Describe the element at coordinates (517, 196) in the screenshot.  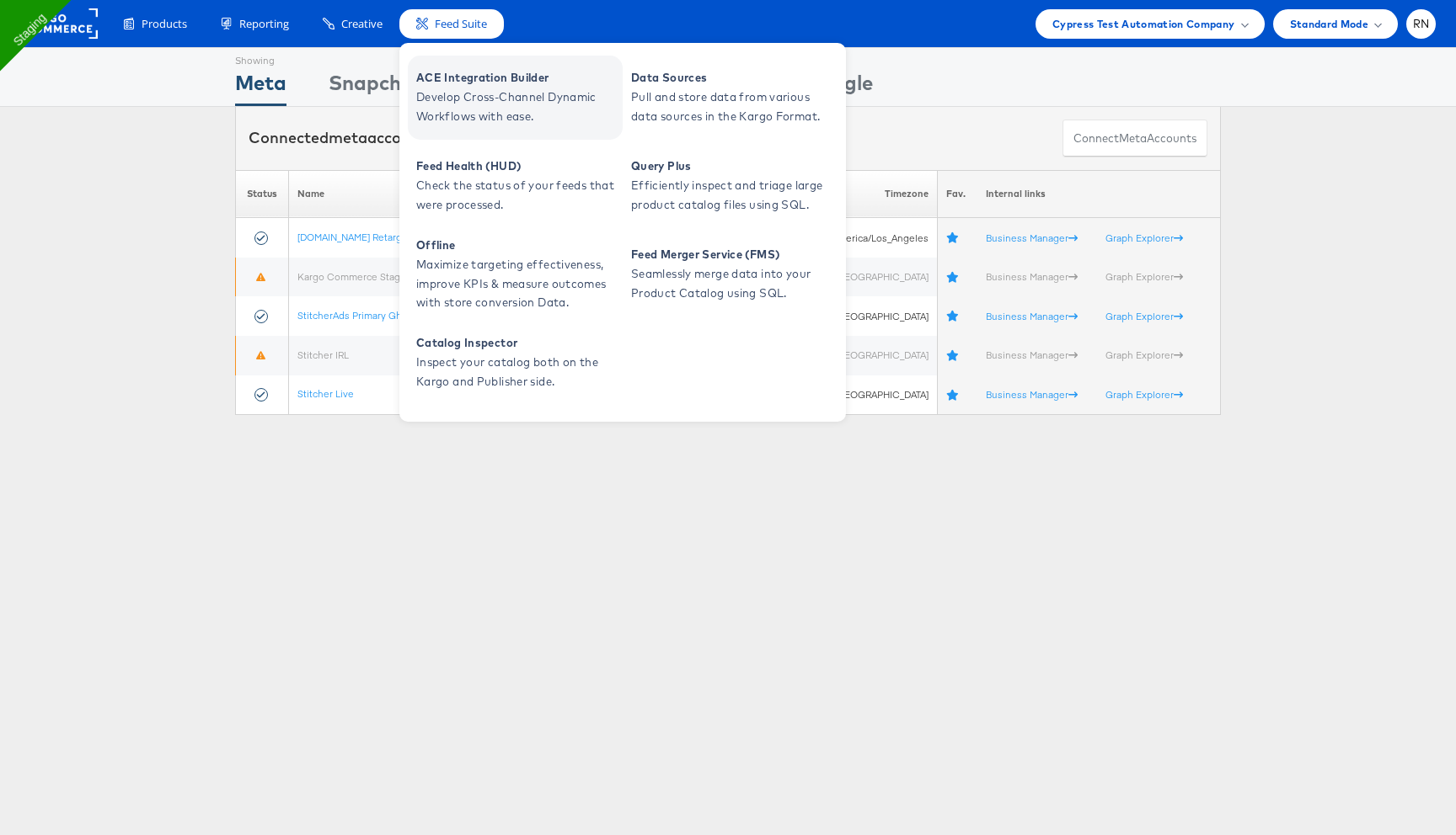
I see `span: Check the status of your feeds that were processed.` at that location.